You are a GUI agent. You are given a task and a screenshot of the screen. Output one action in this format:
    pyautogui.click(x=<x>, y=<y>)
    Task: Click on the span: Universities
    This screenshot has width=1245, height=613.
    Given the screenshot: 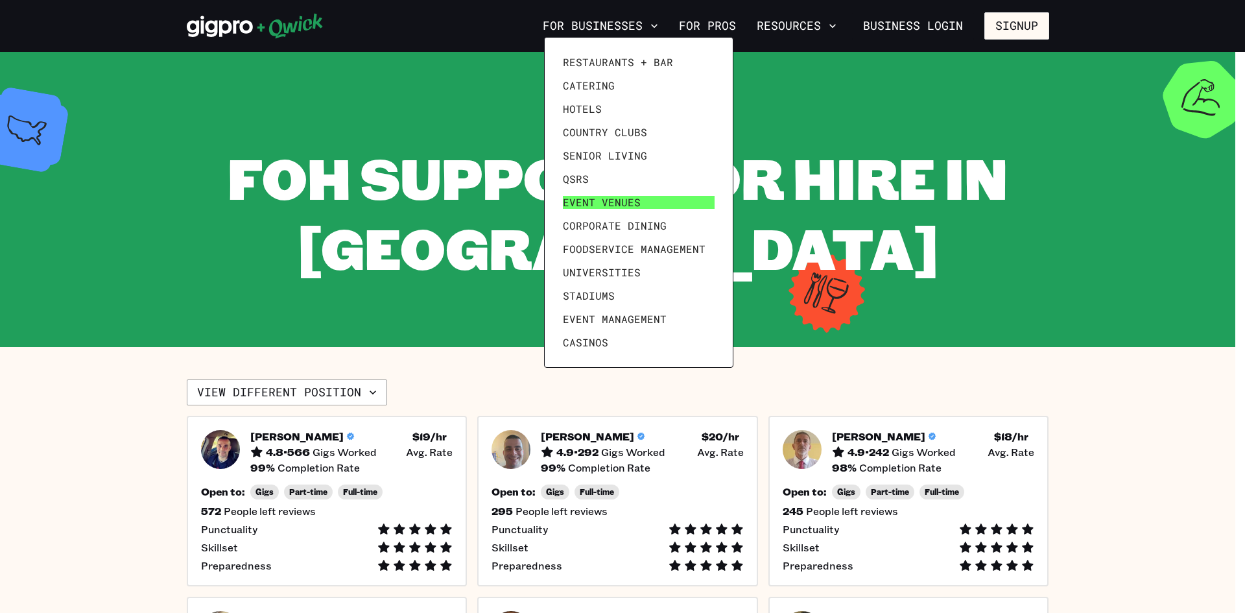 What is the action you would take?
    pyautogui.click(x=602, y=272)
    